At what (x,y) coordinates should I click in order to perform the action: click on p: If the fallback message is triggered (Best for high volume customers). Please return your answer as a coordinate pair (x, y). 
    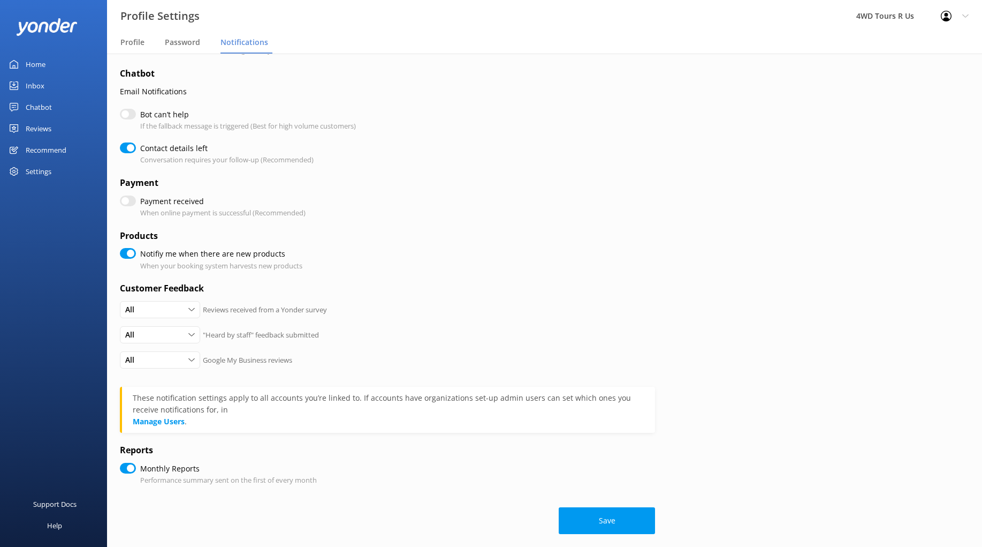
    Looking at the image, I should click on (248, 126).